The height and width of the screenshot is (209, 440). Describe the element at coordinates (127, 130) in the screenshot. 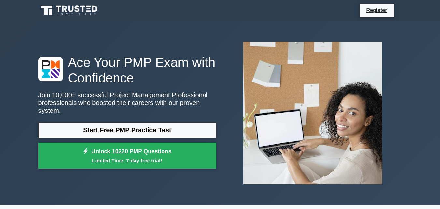

I see `a: Start Free PMP Practice Test` at that location.